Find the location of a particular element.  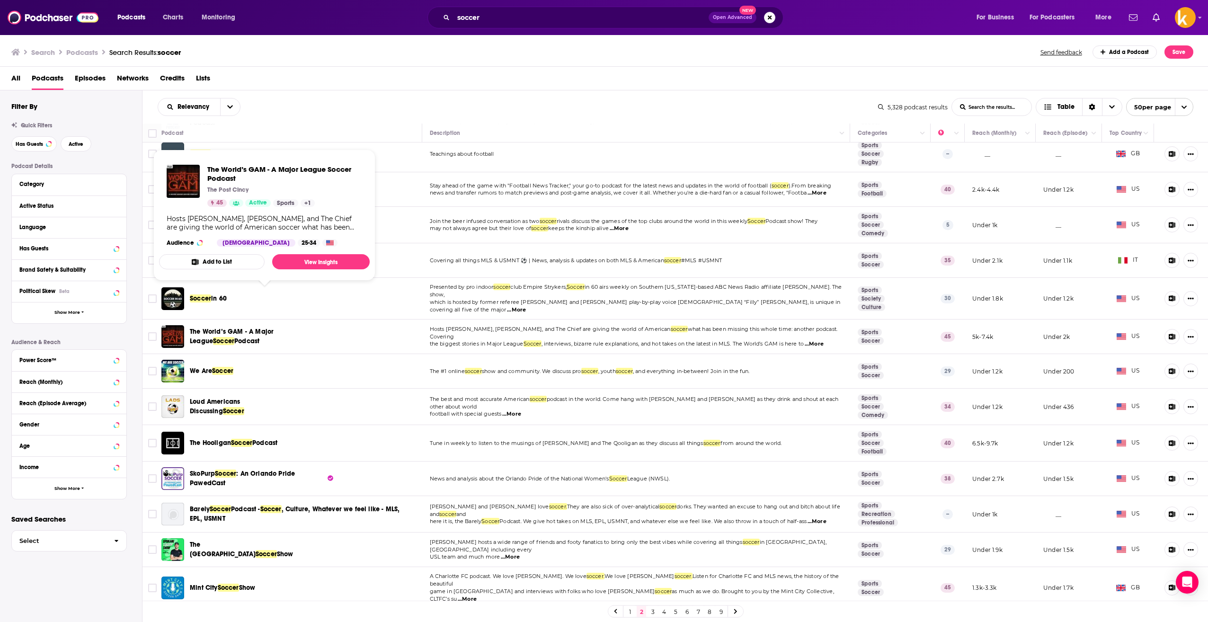

button: Select is located at coordinates (69, 541).